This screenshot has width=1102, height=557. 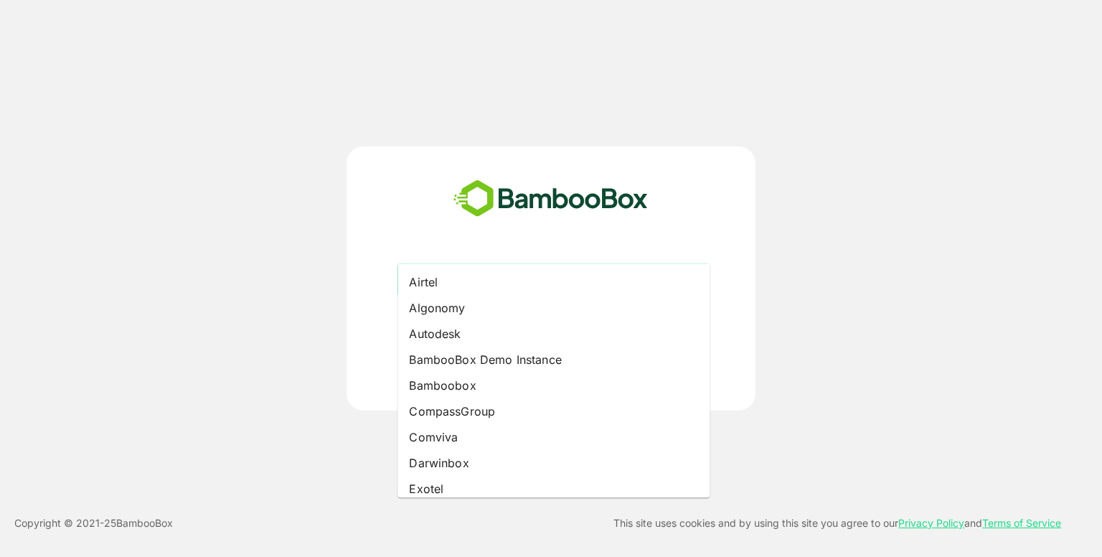 I want to click on a: Privacy Policy, so click(x=932, y=522).